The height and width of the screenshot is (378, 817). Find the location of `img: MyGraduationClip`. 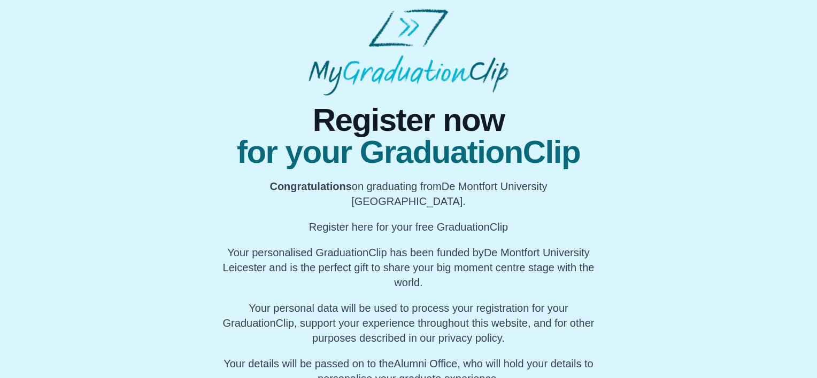

img: MyGraduationClip is located at coordinates (408, 52).